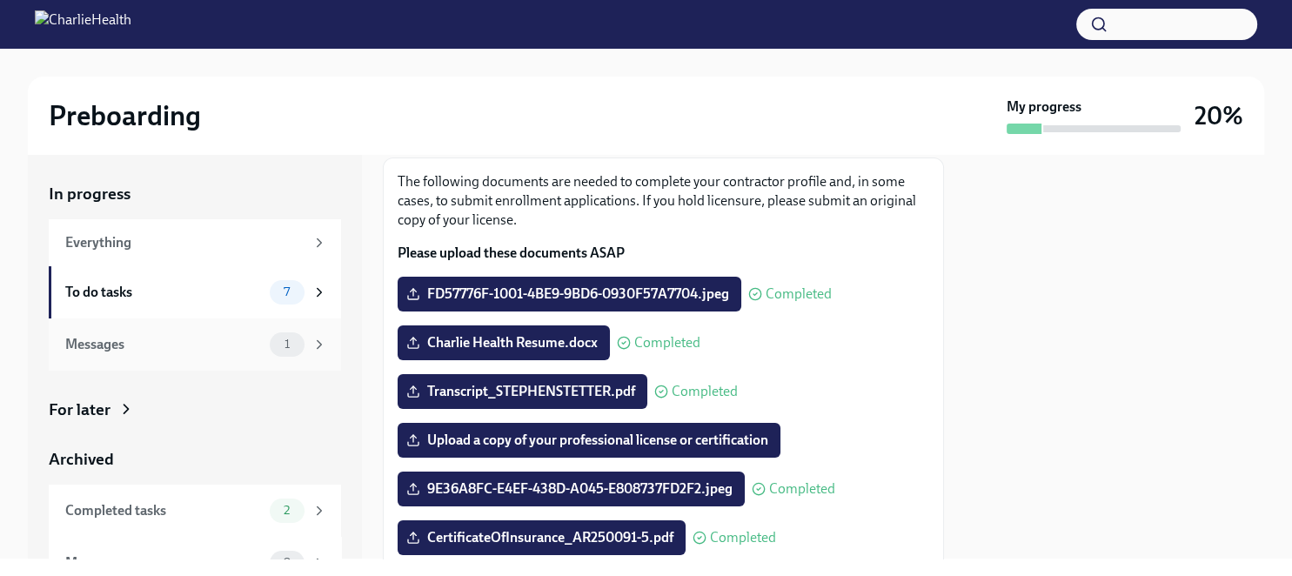 The width and height of the screenshot is (1292, 576). I want to click on img: CharlieHealth, so click(83, 24).